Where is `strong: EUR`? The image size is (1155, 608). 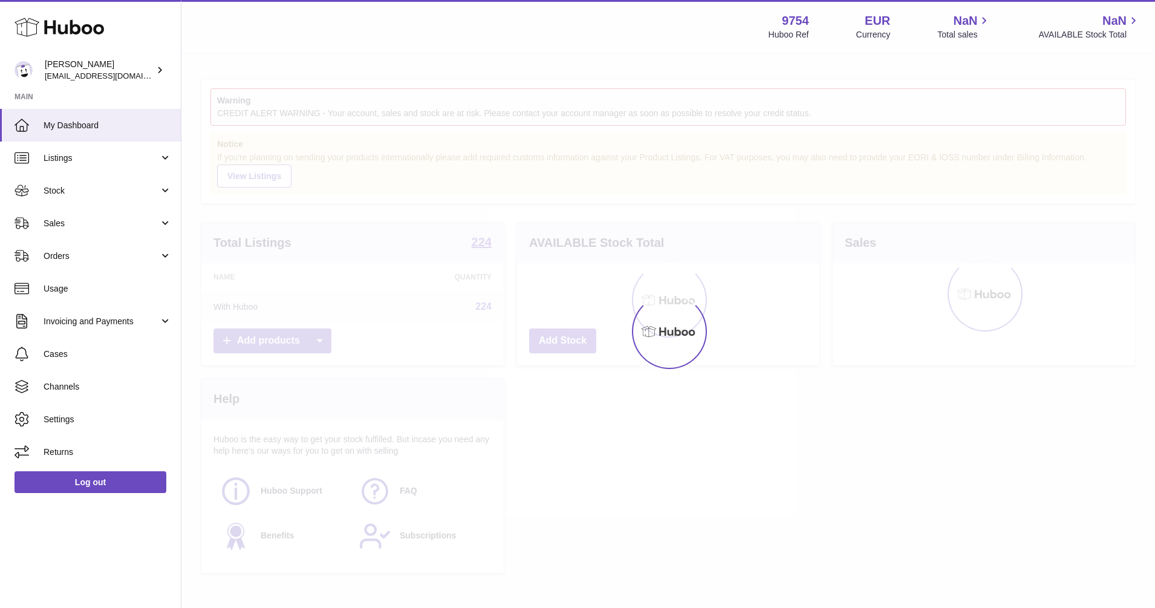 strong: EUR is located at coordinates (878, 21).